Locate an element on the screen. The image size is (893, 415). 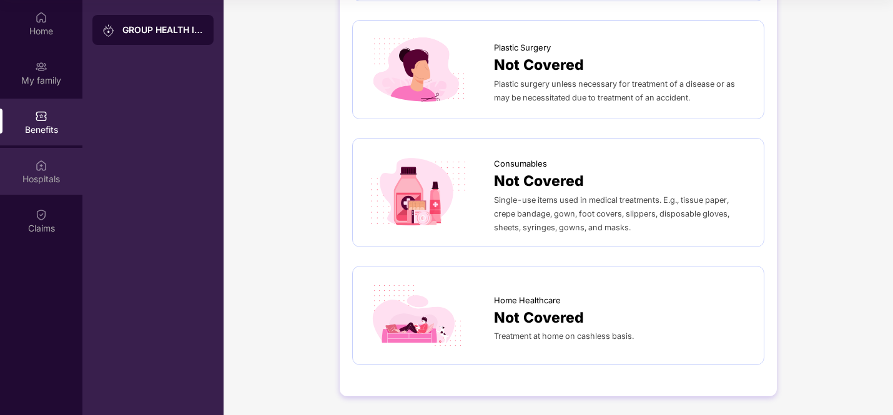
span: Plastic Surgery is located at coordinates (522, 47).